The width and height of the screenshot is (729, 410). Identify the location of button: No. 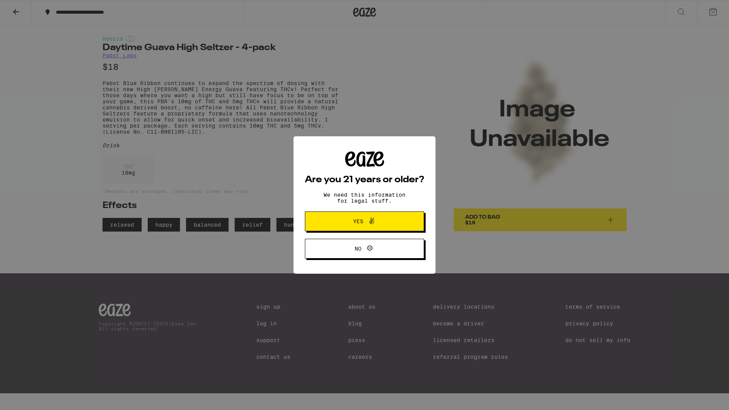
(364, 249).